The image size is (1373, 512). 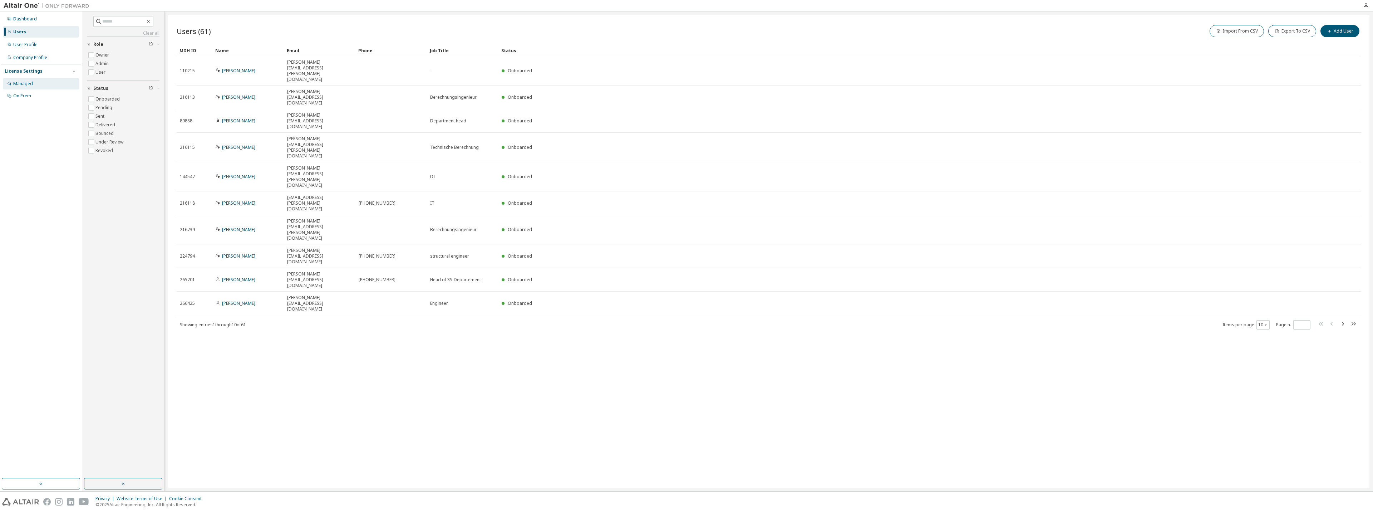 What do you see at coordinates (47, 501) in the screenshot?
I see `img: facebook.svg` at bounding box center [47, 501].